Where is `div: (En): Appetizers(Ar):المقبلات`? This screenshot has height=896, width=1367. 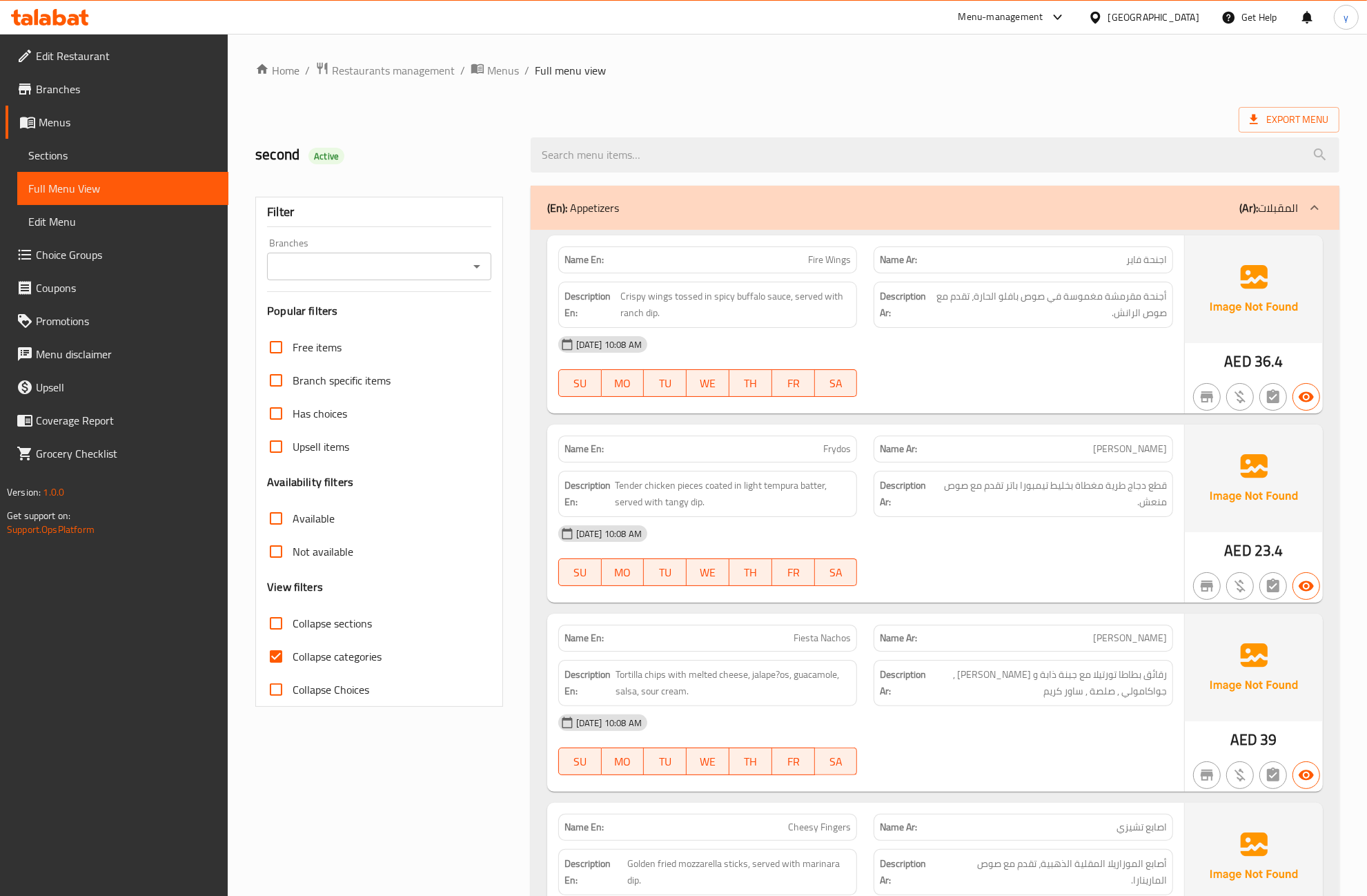
div: (En): Appetizers(Ar):المقبلات is located at coordinates (935, 207).